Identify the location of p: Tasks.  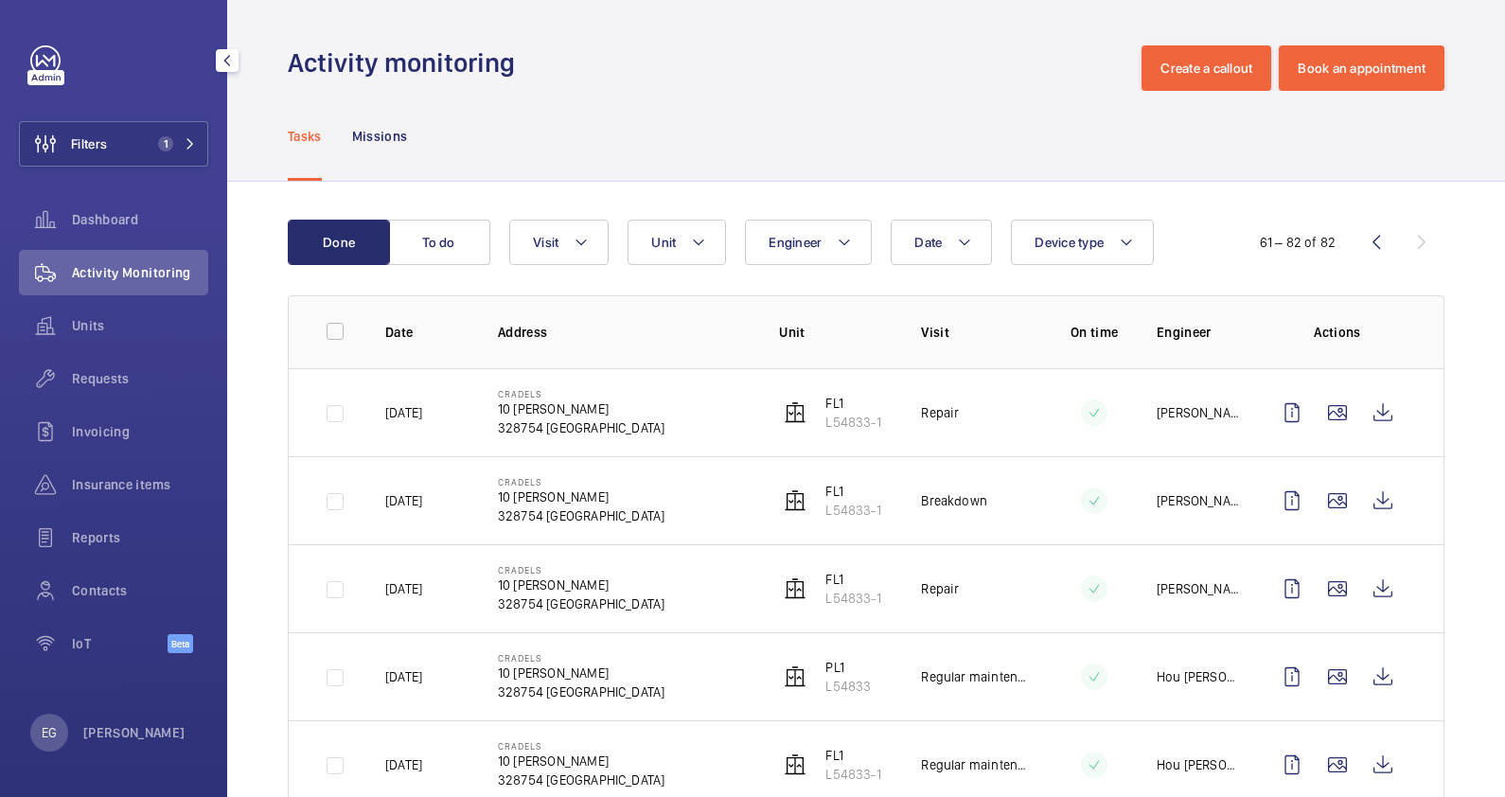
(305, 136).